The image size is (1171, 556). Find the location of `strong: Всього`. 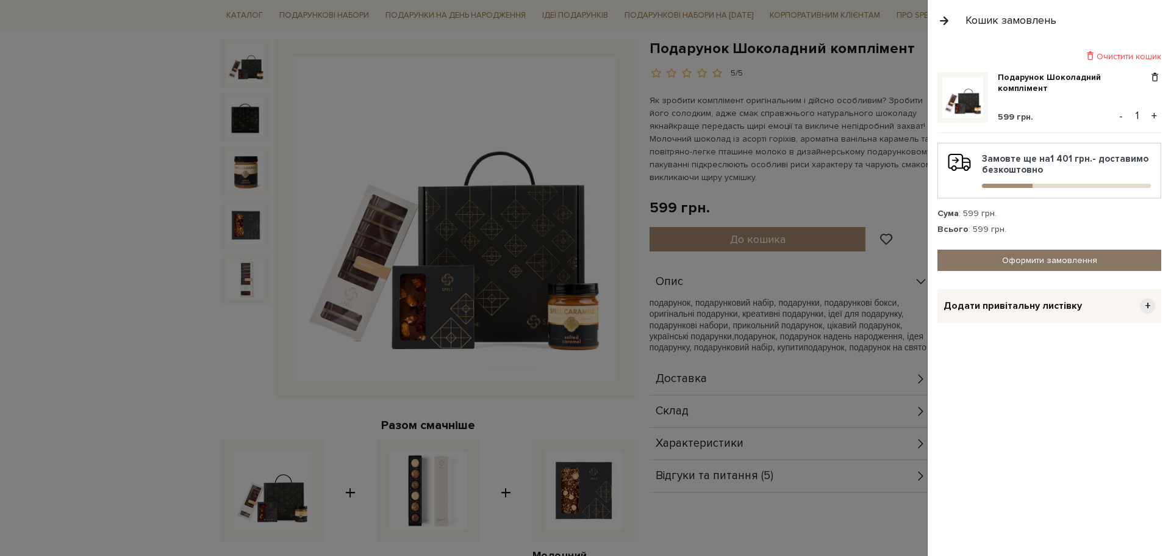

strong: Всього is located at coordinates (953, 229).